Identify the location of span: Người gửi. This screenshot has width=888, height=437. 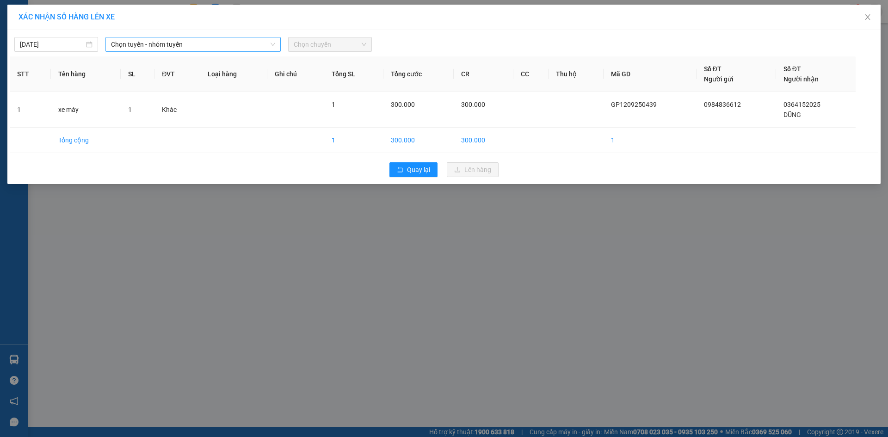
(718, 79).